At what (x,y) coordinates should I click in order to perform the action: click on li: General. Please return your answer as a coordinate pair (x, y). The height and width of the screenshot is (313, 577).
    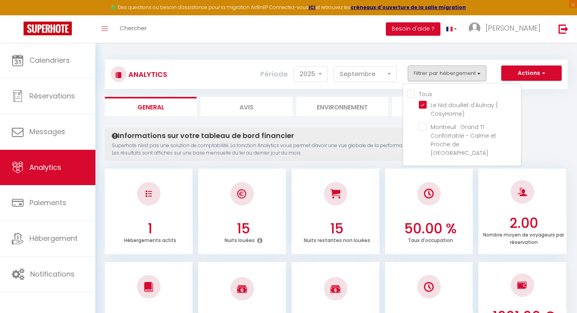
    Looking at the image, I should click on (151, 106).